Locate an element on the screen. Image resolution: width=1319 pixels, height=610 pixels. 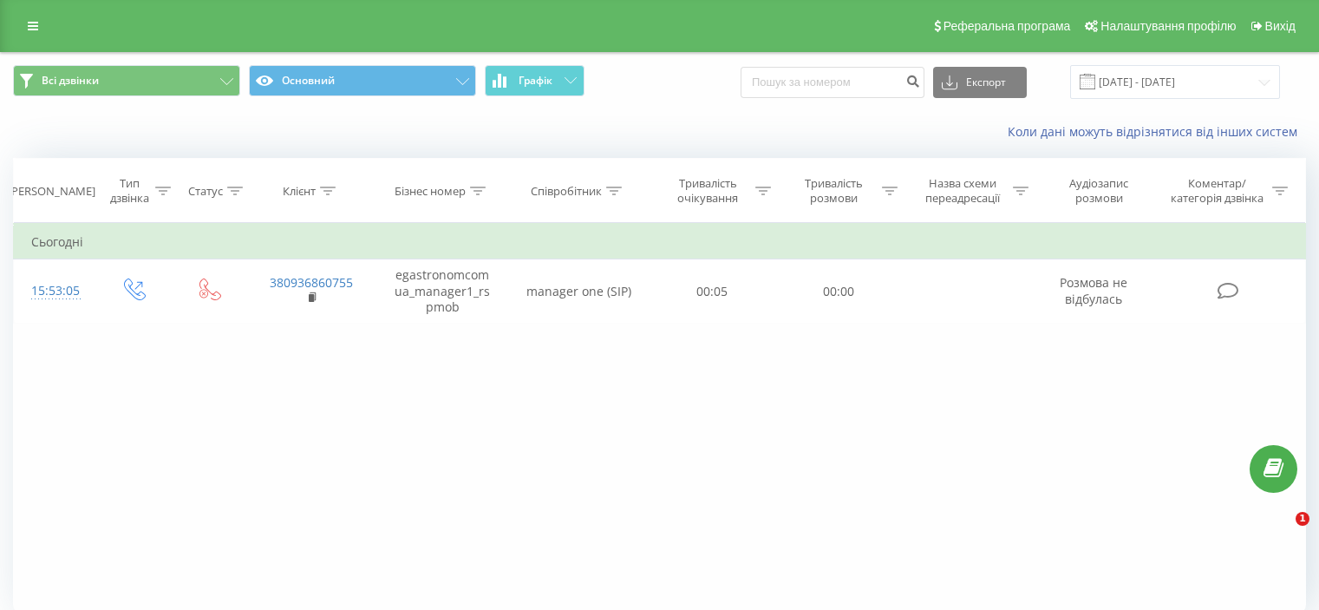
button: Всі дзвінки is located at coordinates (127, 81).